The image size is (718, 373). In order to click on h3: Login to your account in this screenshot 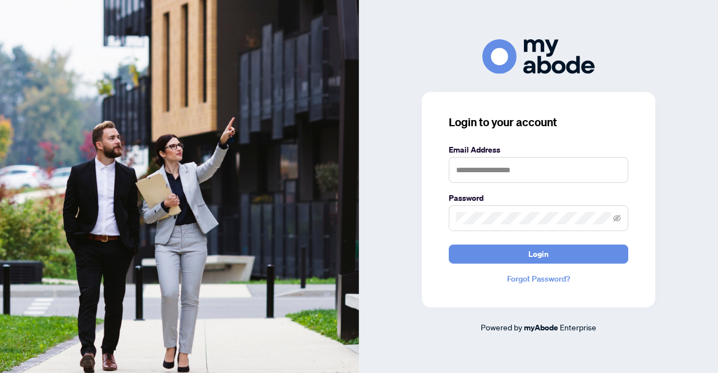, I will do `click(539, 122)`.